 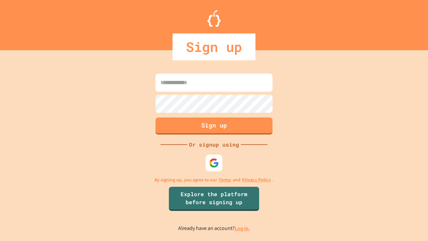 I want to click on p: By signing up, you agree to our and ., so click(x=214, y=179).